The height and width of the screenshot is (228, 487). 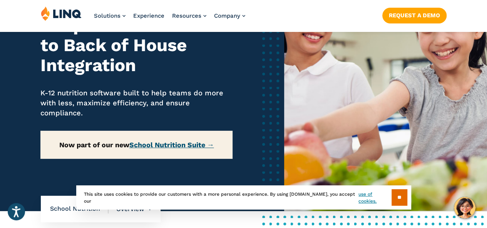 What do you see at coordinates (137, 145) in the screenshot?
I see `strong: Now part of our new` at bounding box center [137, 145].